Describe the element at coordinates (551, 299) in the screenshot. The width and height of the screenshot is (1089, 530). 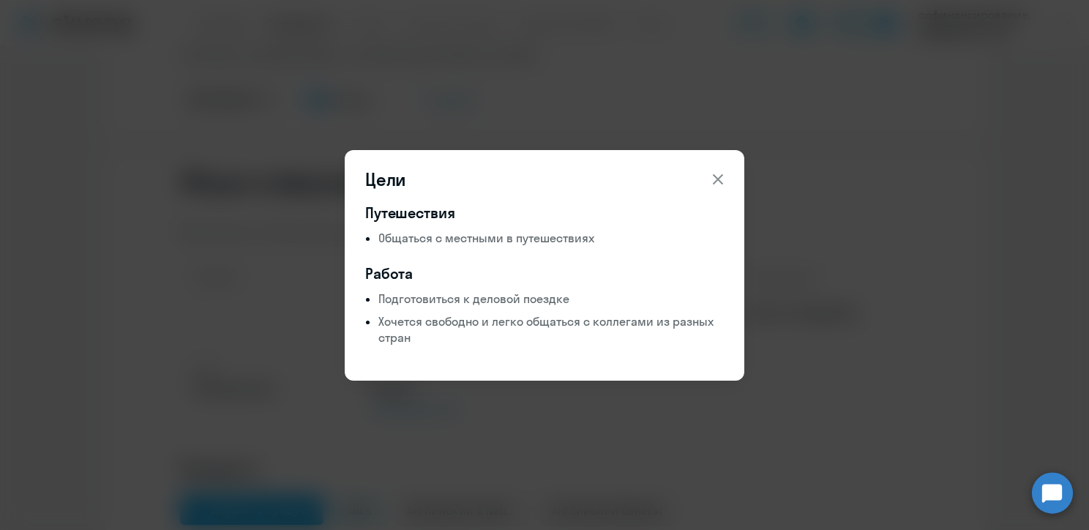
I see `p: Подготовиться к деловой поездке` at that location.